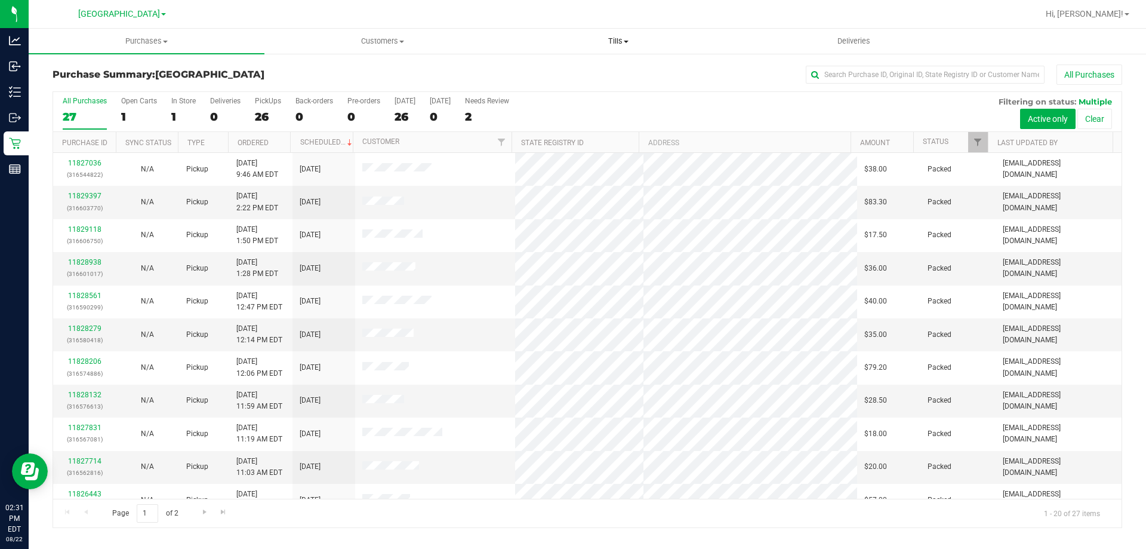 This screenshot has height=549, width=1146. What do you see at coordinates (364, 101) in the screenshot?
I see `div: Pre-orders` at bounding box center [364, 101].